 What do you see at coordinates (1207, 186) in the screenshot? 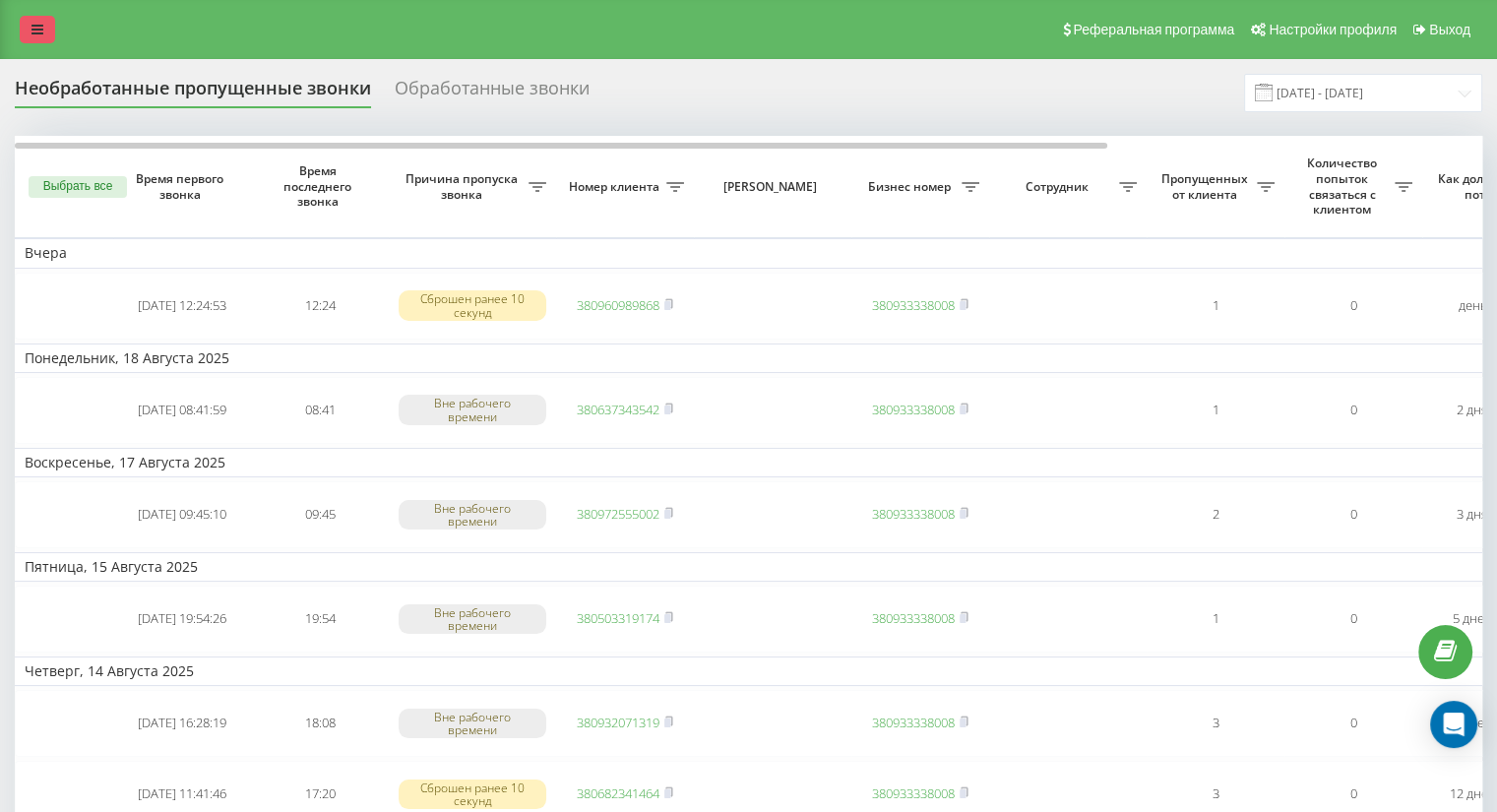
I see `span: Пропущенных от клиента` at bounding box center [1207, 186].